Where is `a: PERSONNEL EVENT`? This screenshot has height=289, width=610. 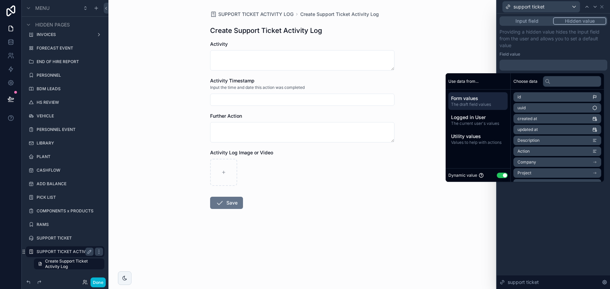
a: PERSONNEL EVENT is located at coordinates (70, 130).